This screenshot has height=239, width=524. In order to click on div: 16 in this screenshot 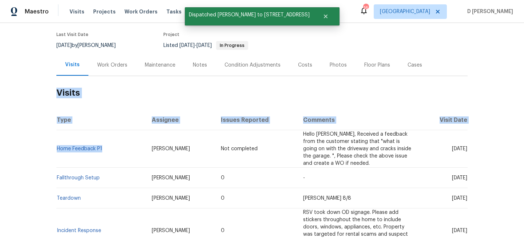, I will do `click(366, 8)`.